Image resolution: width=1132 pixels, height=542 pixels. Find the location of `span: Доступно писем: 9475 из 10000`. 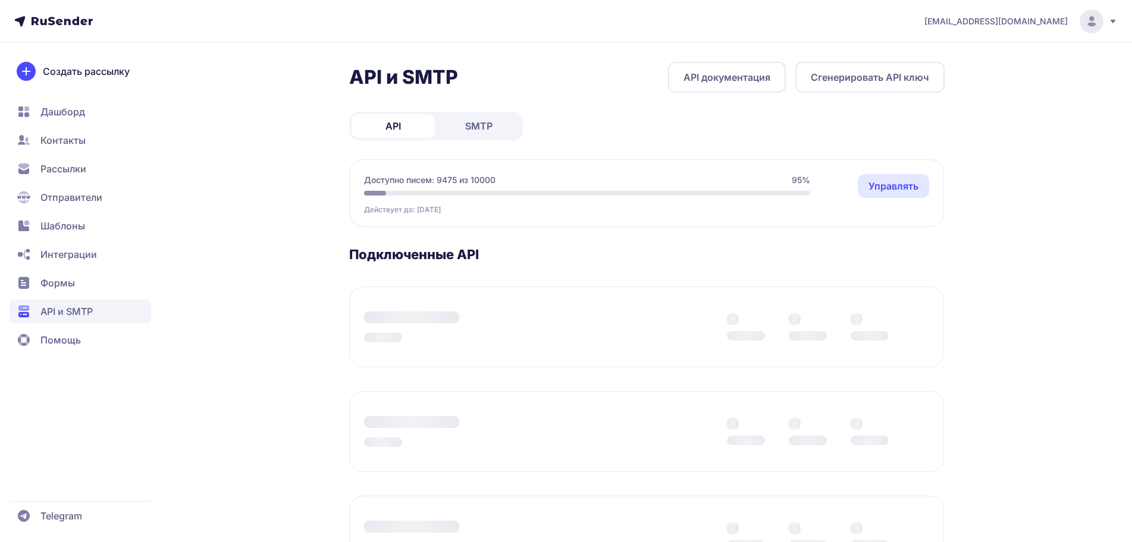

span: Доступно писем: 9475 из 10000 is located at coordinates (429, 180).